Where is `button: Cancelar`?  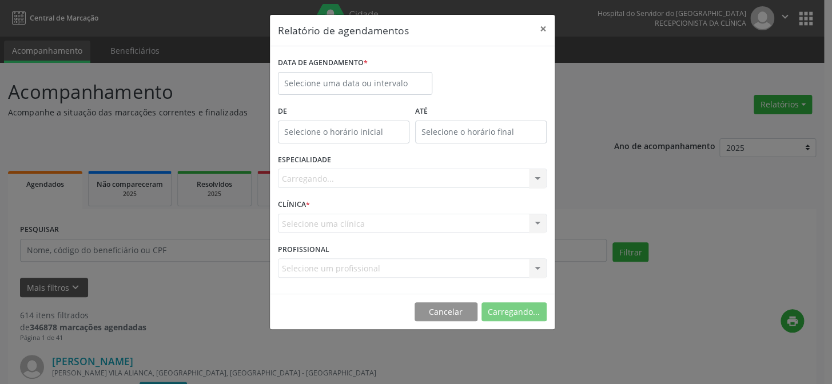
button: Cancelar is located at coordinates (446, 312).